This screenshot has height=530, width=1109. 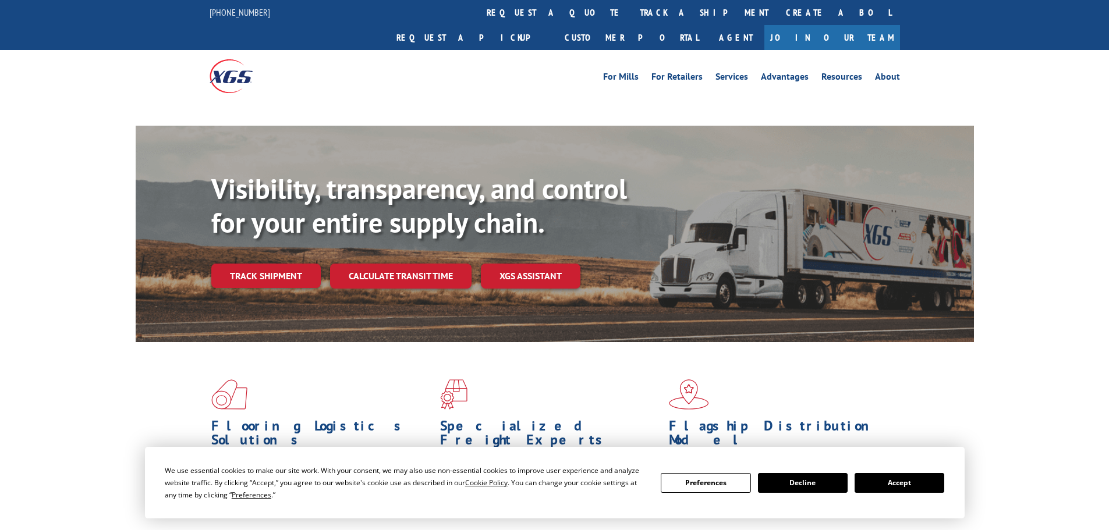 I want to click on a: For Mills, so click(x=620, y=79).